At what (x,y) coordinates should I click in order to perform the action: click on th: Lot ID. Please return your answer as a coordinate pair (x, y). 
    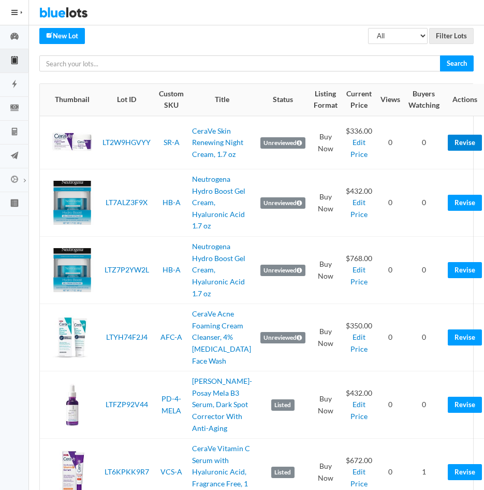
    Looking at the image, I should click on (126, 100).